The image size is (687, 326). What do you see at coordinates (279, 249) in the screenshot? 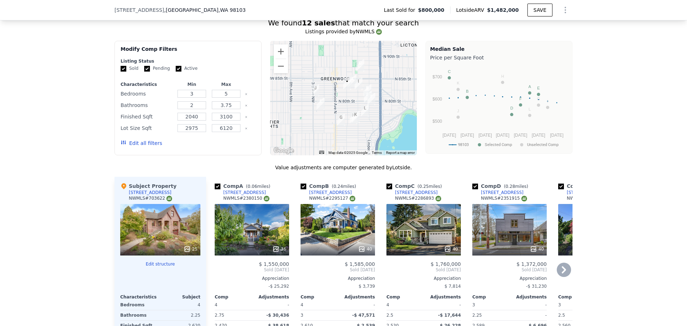
I see `div: 36` at bounding box center [279, 249].